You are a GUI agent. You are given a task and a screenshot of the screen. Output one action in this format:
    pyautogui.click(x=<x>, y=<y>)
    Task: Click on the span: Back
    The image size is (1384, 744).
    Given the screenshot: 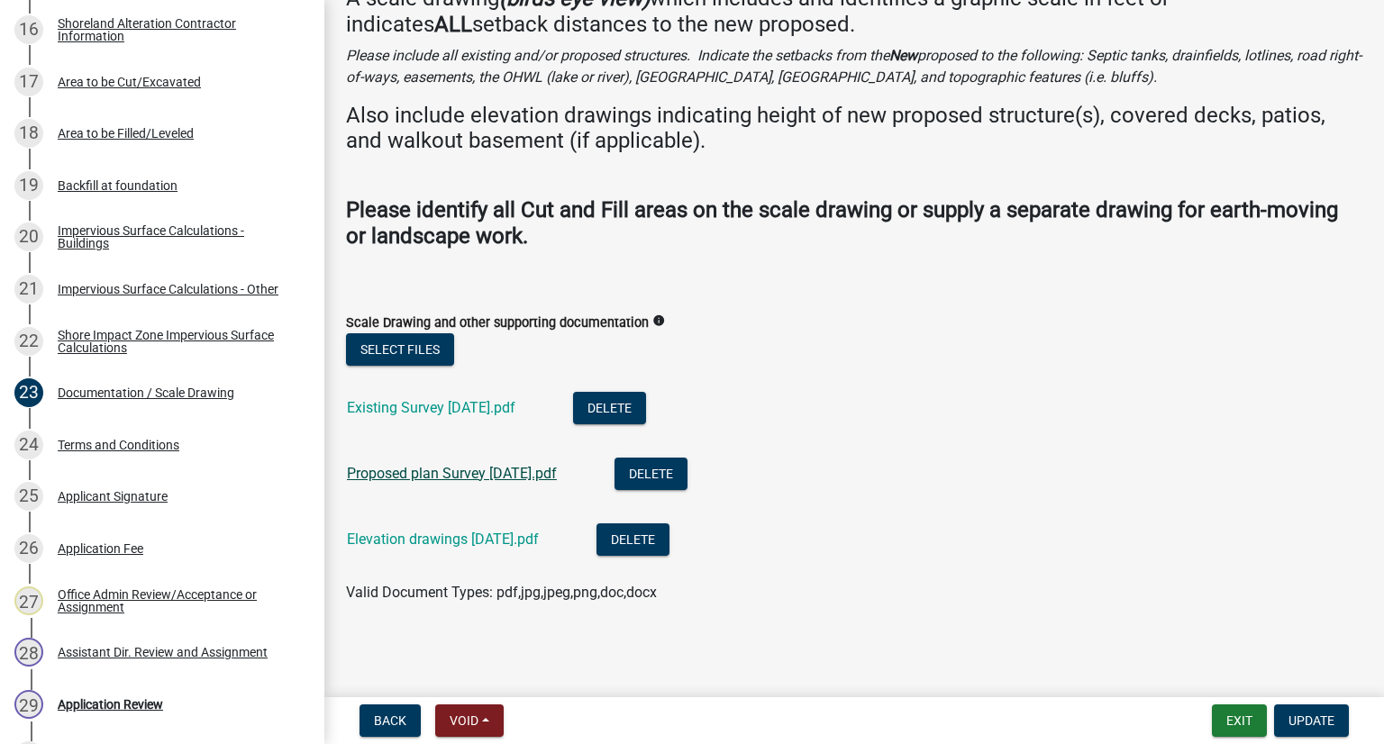 What is the action you would take?
    pyautogui.click(x=390, y=721)
    